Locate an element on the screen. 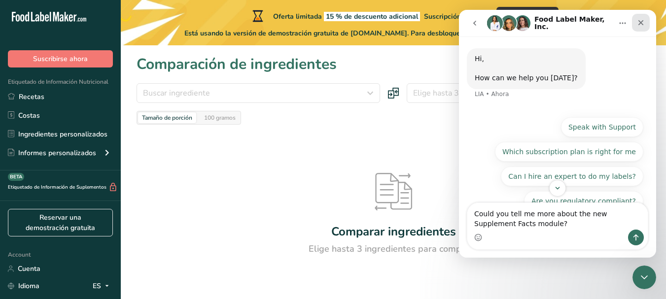 This screenshot has width=666, height=299. h1: Comparación de ingredientes is located at coordinates (237, 64).